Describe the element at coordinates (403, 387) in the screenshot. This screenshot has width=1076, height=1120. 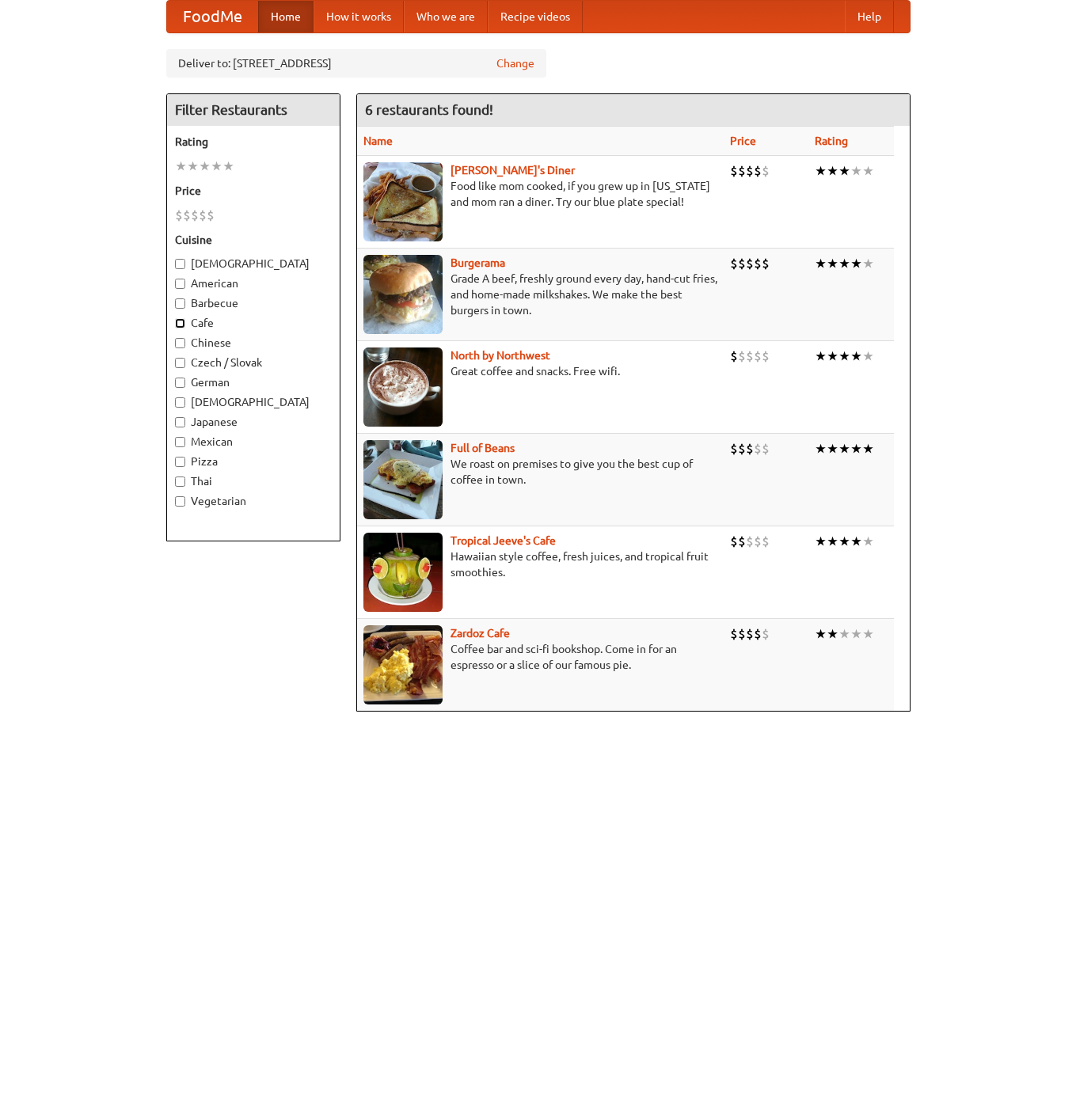
I see `img: north.jpg` at that location.